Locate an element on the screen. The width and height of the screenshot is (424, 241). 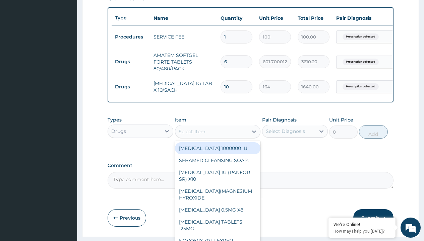
img: d_794563401_company_1708531726252_794563401 is located at coordinates (20, 42).